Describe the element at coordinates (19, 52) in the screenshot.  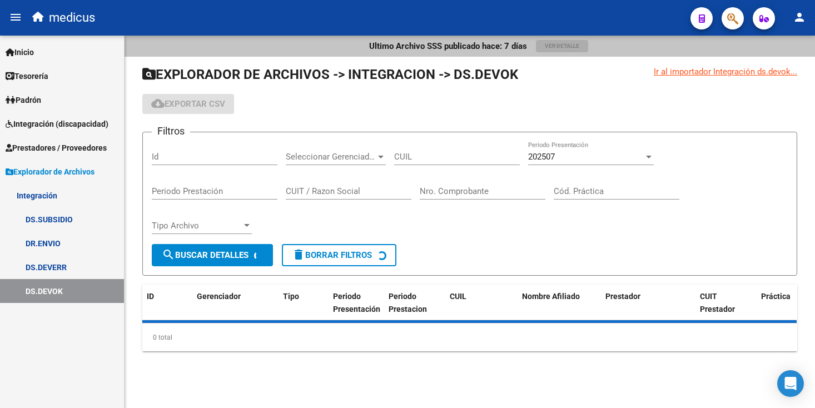
I see `span: Inicio` at that location.